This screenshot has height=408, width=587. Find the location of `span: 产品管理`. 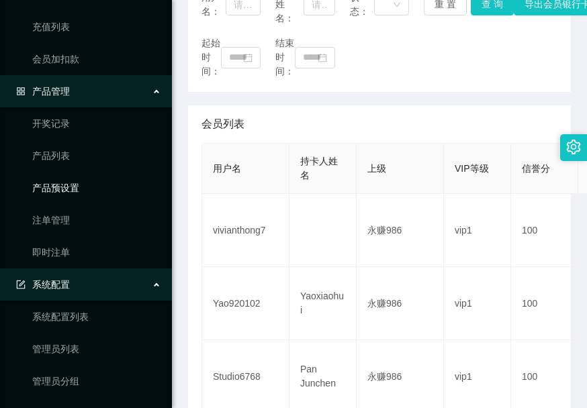

span: 产品管理 is located at coordinates (43, 91).